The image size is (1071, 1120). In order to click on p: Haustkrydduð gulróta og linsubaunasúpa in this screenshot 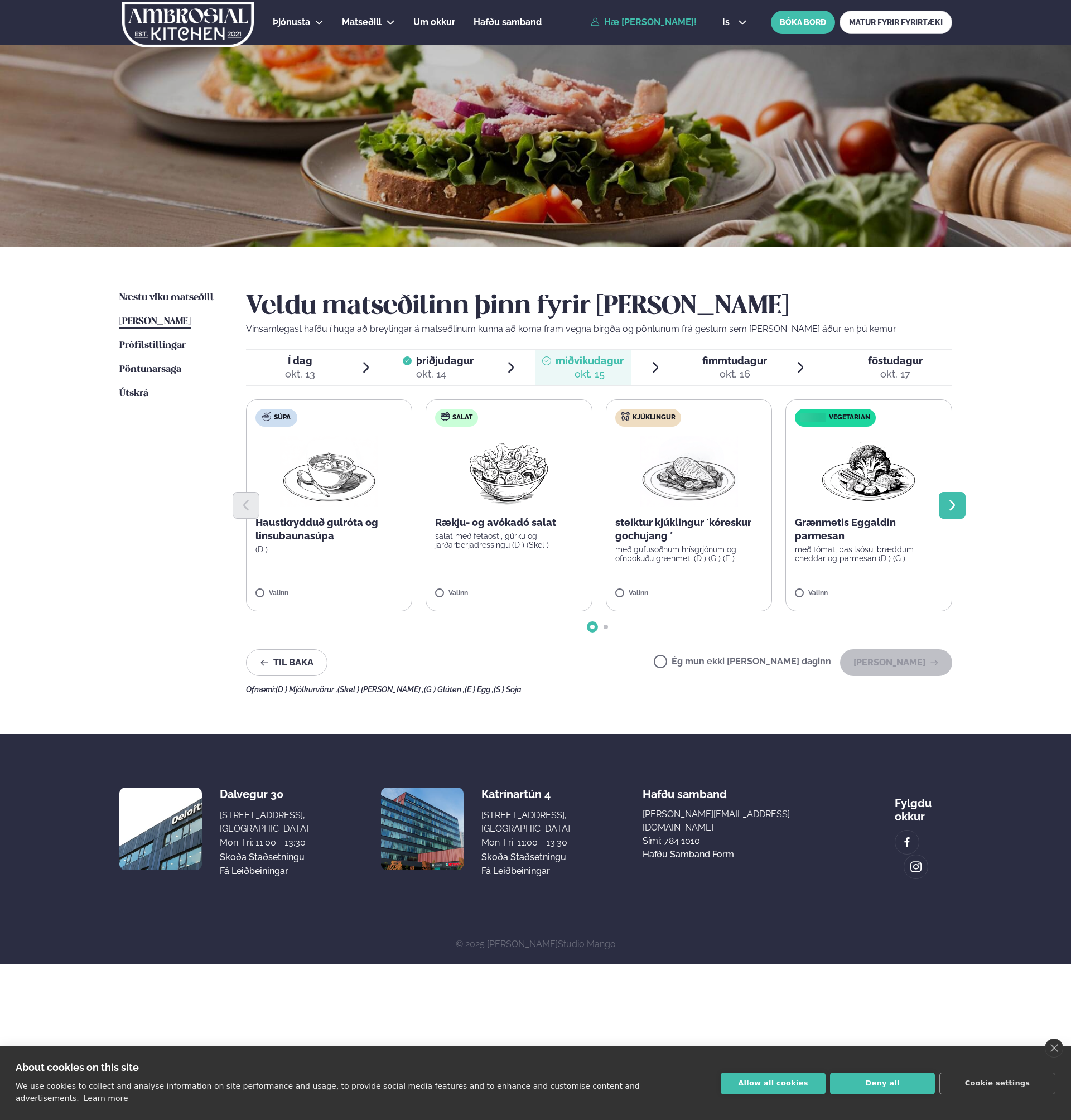, I will do `click(329, 529)`.